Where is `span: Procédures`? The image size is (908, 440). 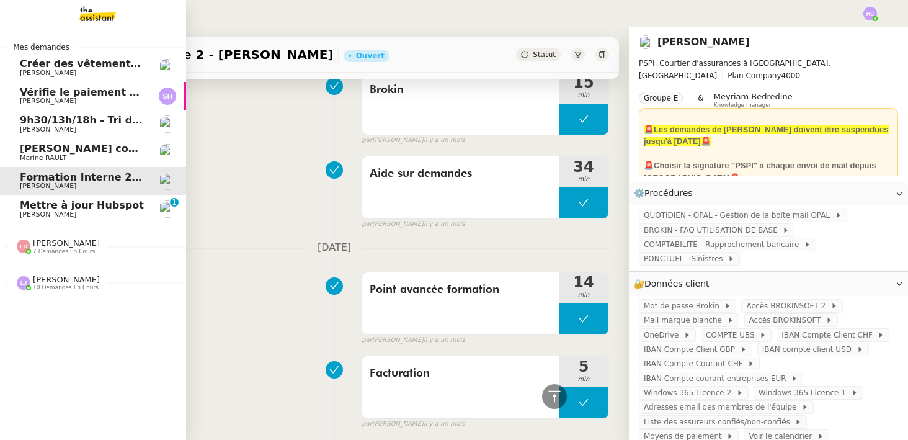 span: Procédures is located at coordinates (669, 193).